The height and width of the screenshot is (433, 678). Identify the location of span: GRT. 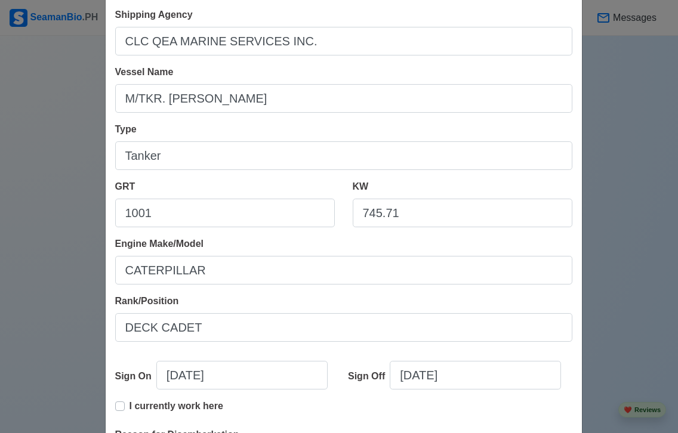
(125, 186).